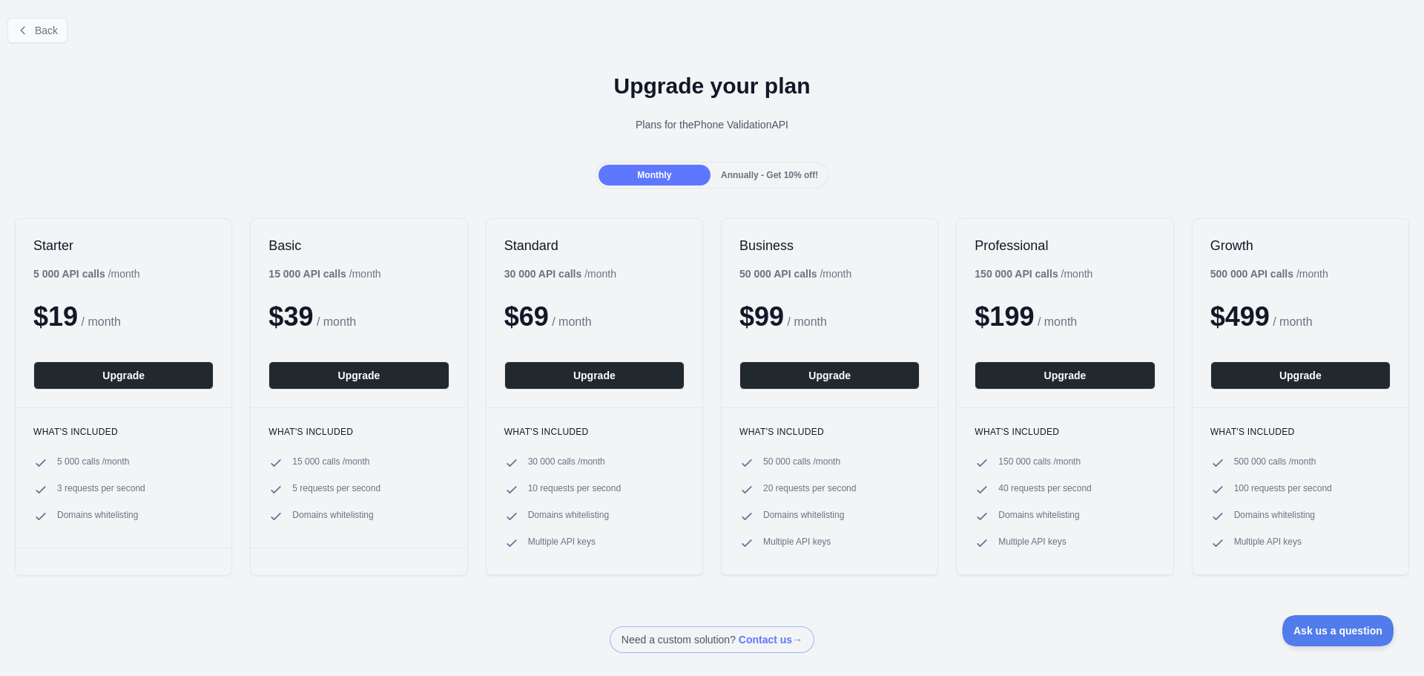 This screenshot has height=676, width=1424. I want to click on b: 50 000 API calls, so click(778, 274).